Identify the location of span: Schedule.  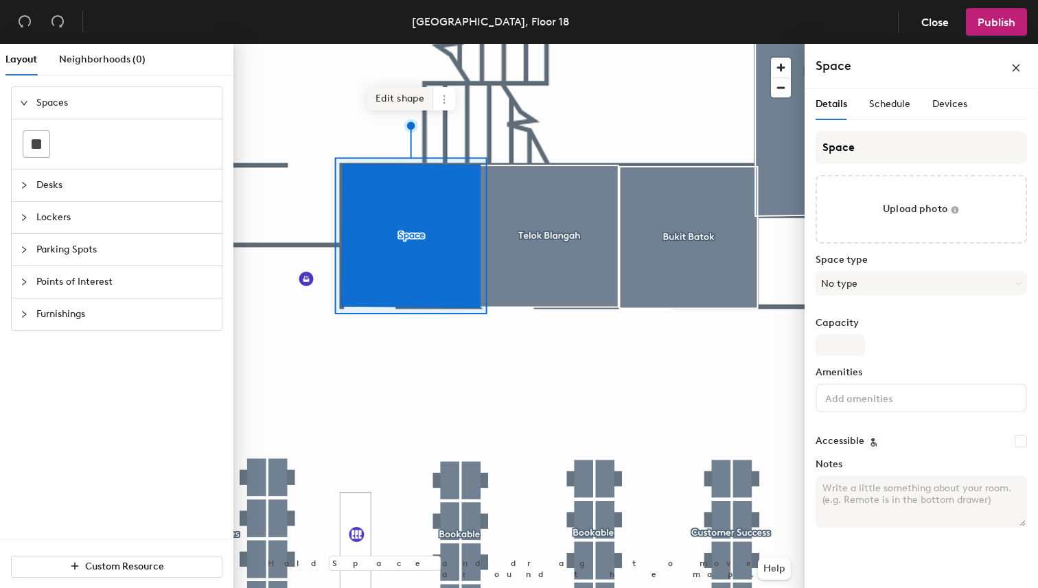
(890, 104).